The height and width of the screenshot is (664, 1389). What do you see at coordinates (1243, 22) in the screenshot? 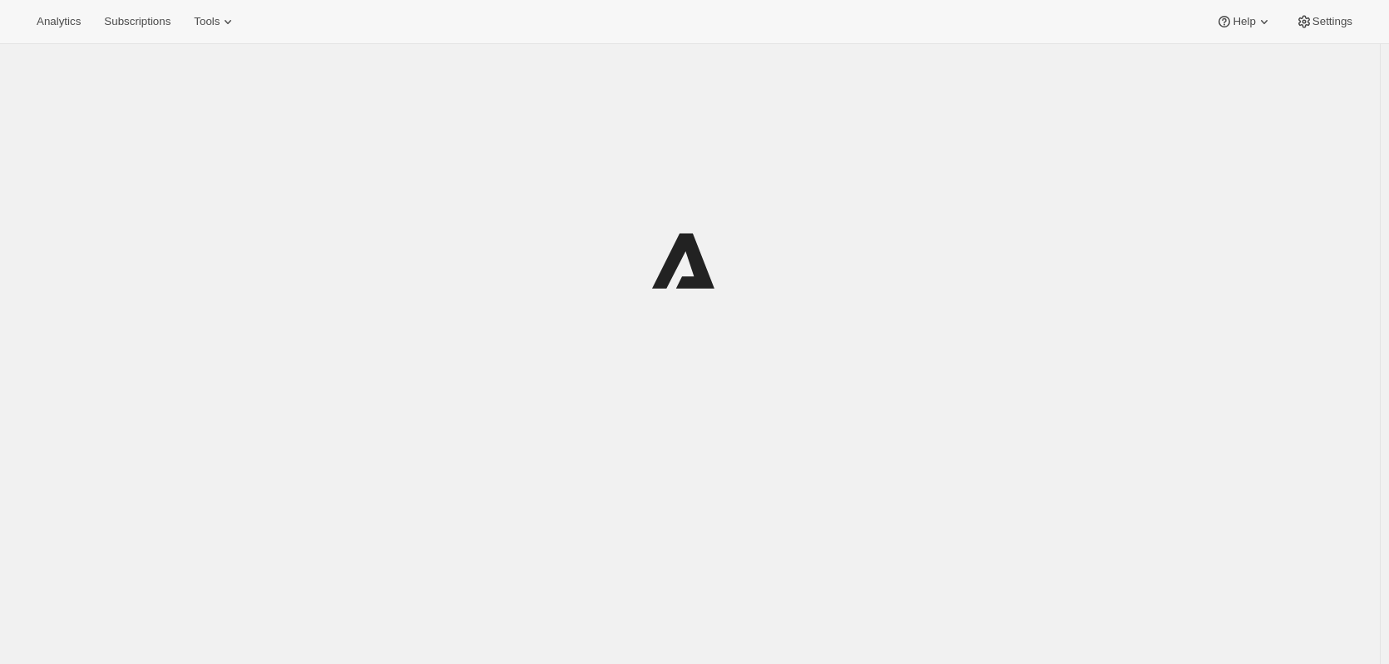
I see `button: Help` at bounding box center [1243, 22].